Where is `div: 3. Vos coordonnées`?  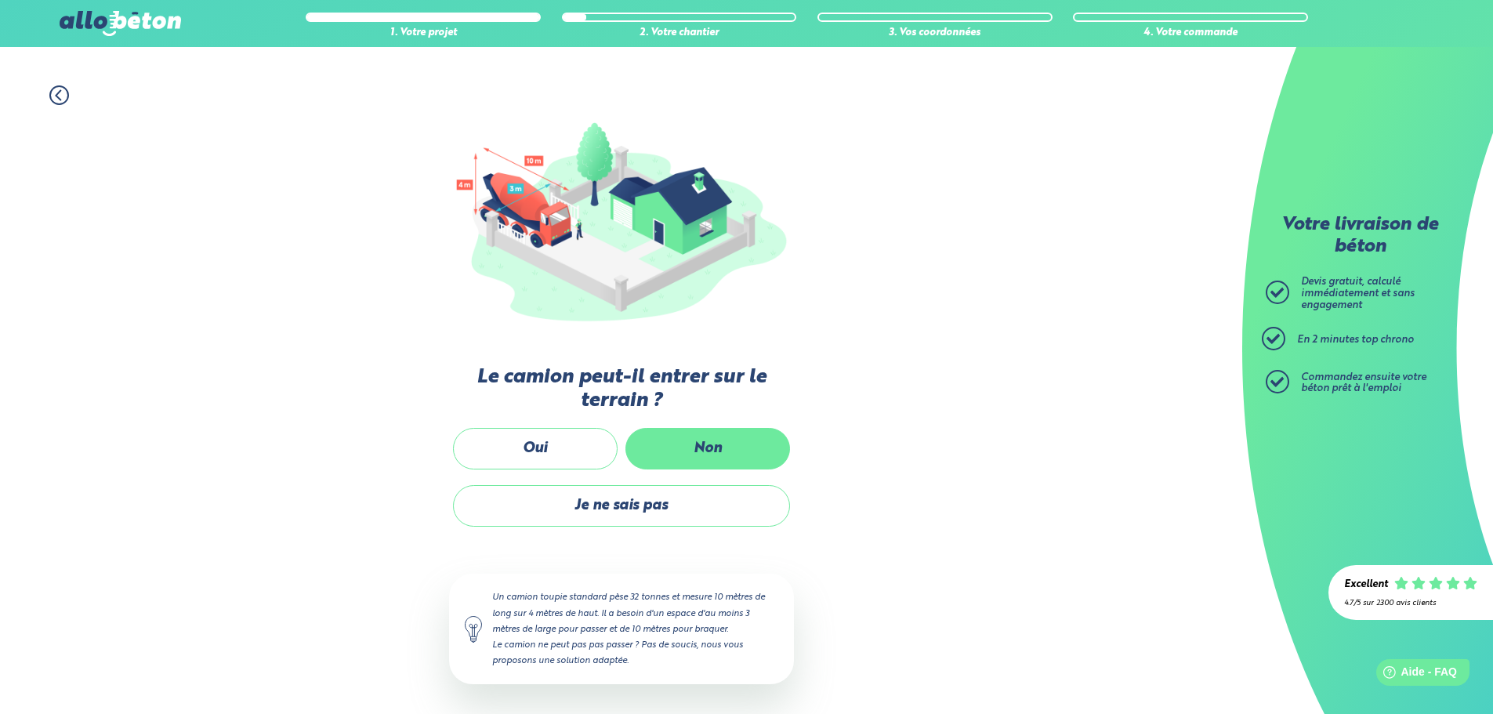 div: 3. Vos coordonnées is located at coordinates (935, 33).